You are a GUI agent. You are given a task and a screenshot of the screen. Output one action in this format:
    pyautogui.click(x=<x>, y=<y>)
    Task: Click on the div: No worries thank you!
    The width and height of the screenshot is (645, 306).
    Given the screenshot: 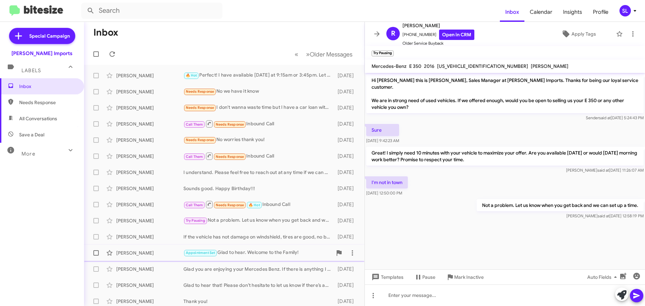 What is the action you would take?
    pyautogui.click(x=259, y=140)
    